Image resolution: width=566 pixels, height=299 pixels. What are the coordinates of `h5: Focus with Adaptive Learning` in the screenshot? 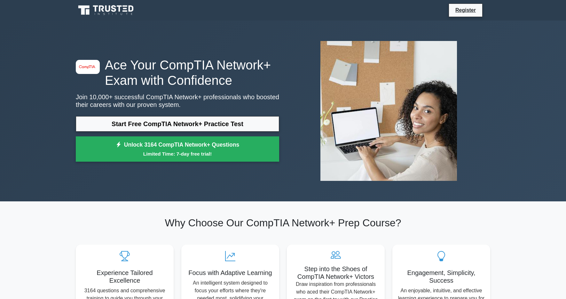 It's located at (230, 273).